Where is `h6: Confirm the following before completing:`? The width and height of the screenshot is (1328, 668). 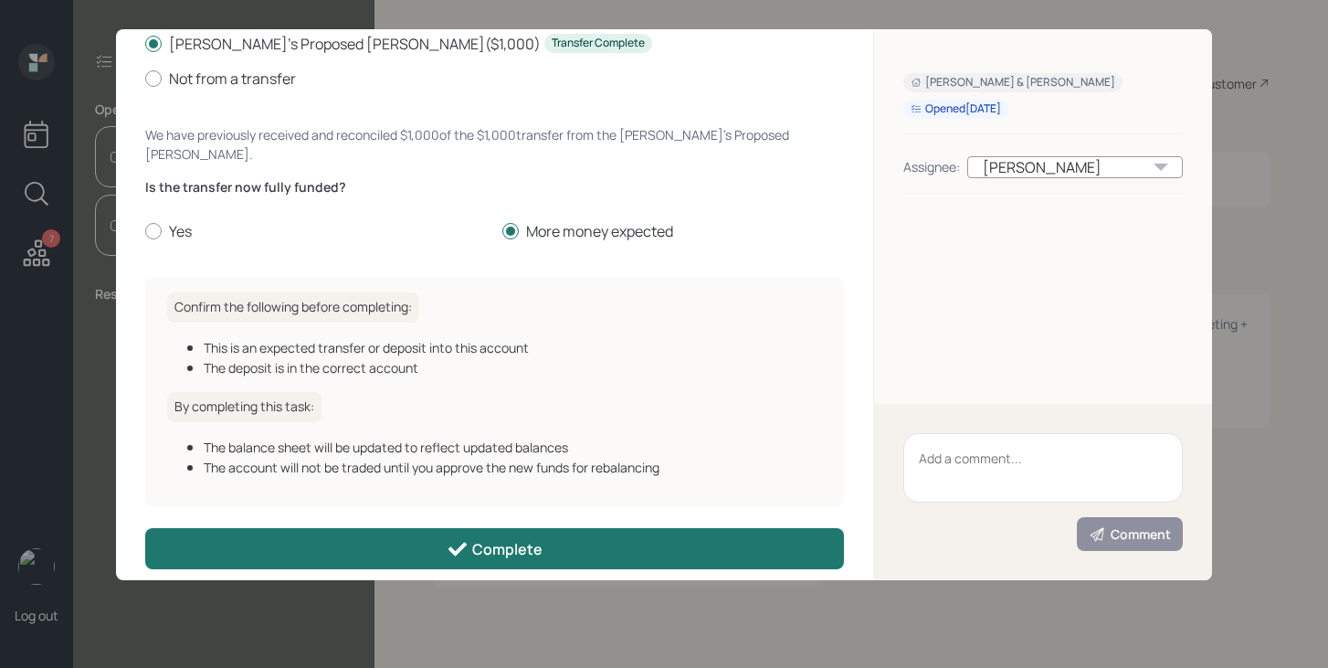
h6: Confirm the following before completing: is located at coordinates (293, 307).